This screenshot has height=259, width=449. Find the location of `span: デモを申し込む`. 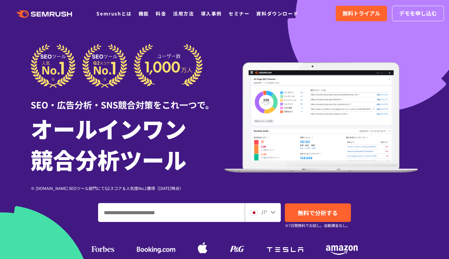

span: デモを申し込む is located at coordinates (418, 13).